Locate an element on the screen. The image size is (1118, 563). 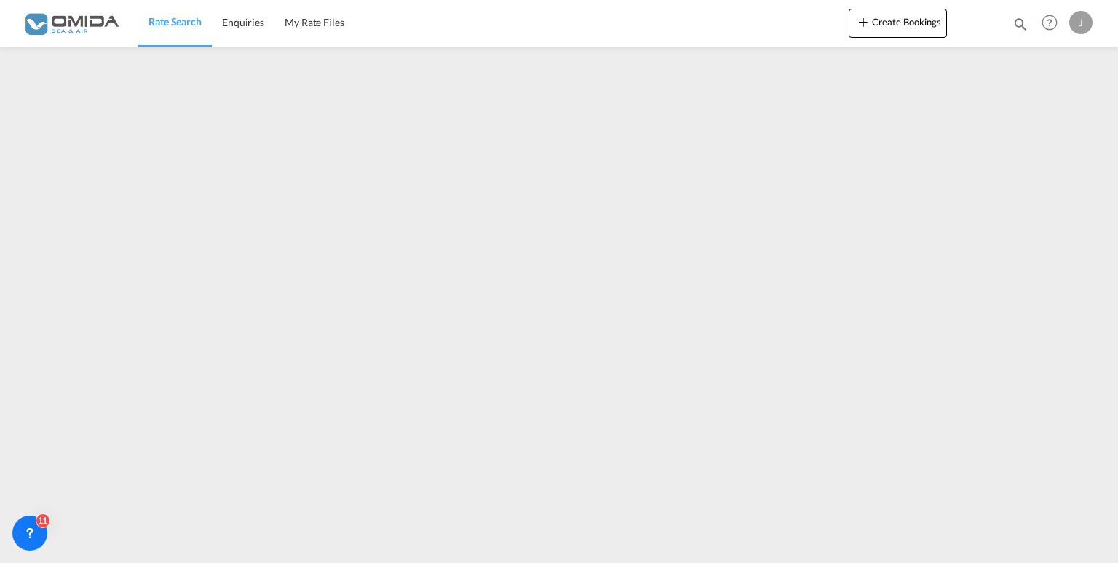
span: Help is located at coordinates (1049, 23).